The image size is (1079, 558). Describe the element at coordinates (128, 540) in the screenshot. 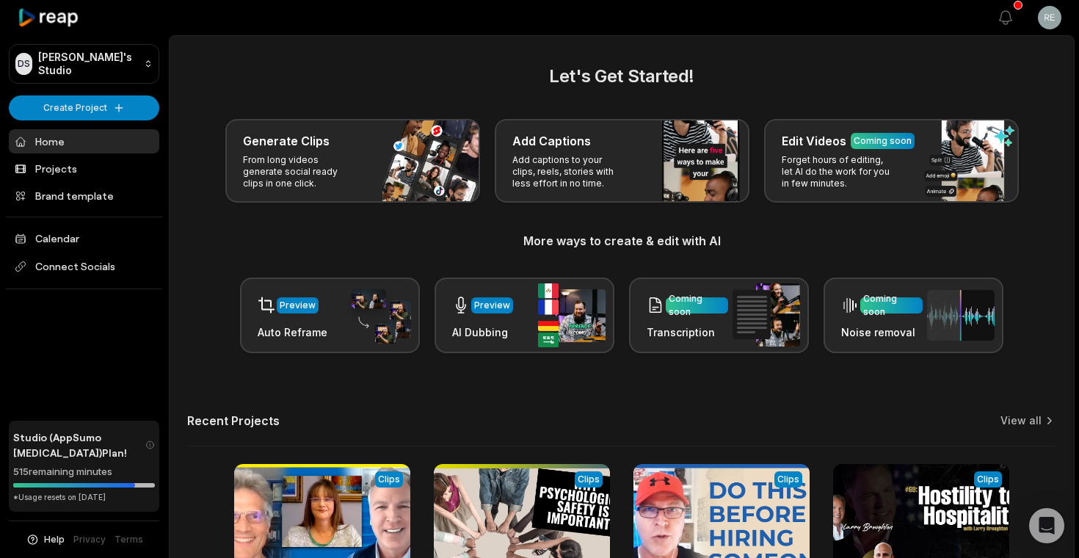

I see `a: Terms` at that location.